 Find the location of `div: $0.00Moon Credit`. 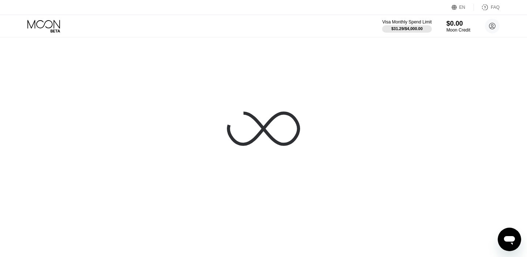

div: $0.00Moon Credit is located at coordinates (458, 26).